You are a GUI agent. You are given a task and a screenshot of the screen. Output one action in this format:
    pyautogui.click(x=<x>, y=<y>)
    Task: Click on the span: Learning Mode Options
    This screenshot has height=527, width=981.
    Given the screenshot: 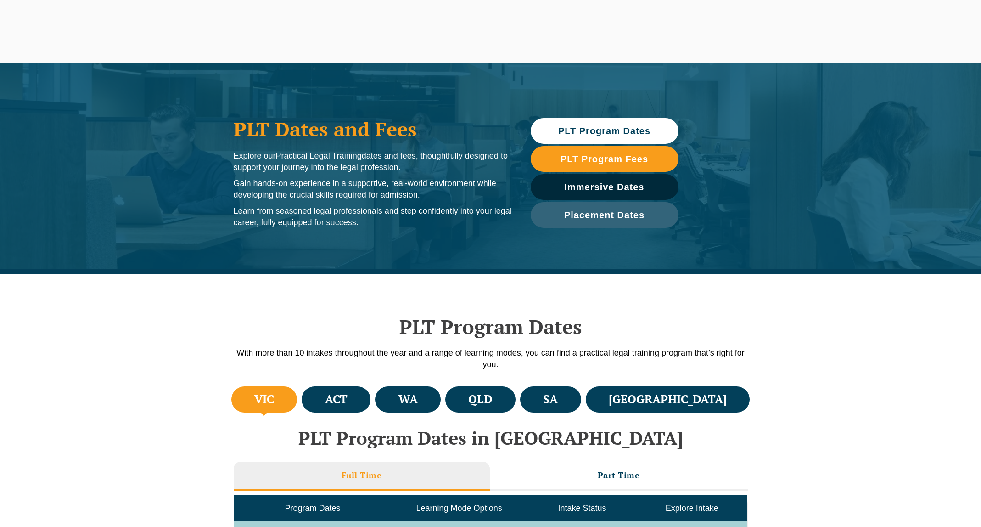 What is the action you would take?
    pyautogui.click(x=459, y=508)
    